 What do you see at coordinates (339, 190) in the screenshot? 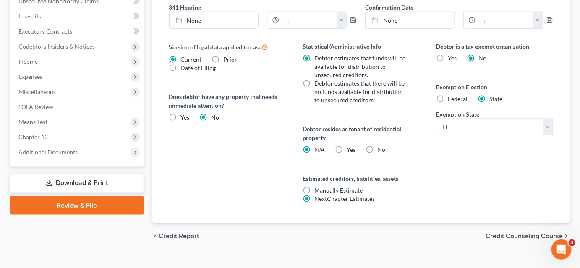
I see `span: Manually Estimate` at bounding box center [339, 190].